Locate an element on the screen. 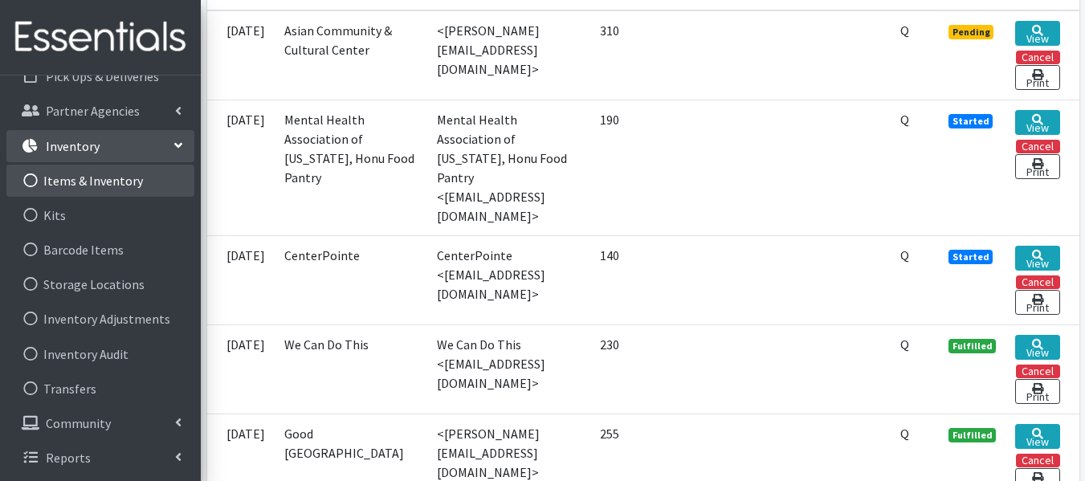 This screenshot has height=481, width=1085. a: Community is located at coordinates (100, 423).